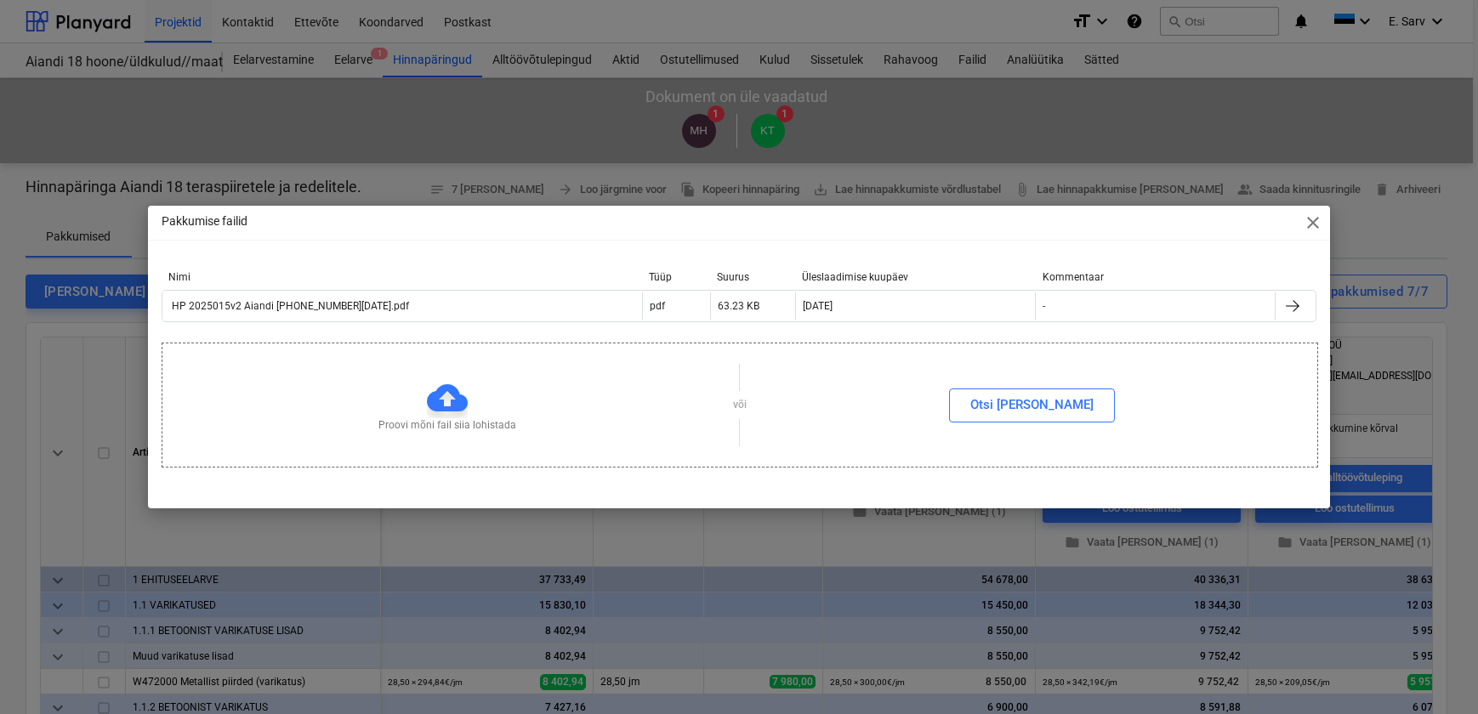 This screenshot has width=1478, height=714. Describe the element at coordinates (740, 405) in the screenshot. I see `p: või` at that location.